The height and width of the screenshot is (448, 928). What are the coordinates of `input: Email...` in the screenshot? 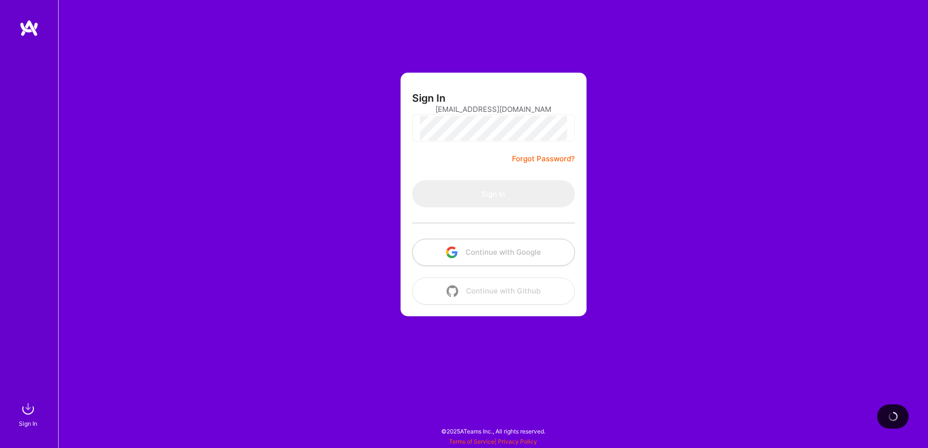 It's located at (494, 109).